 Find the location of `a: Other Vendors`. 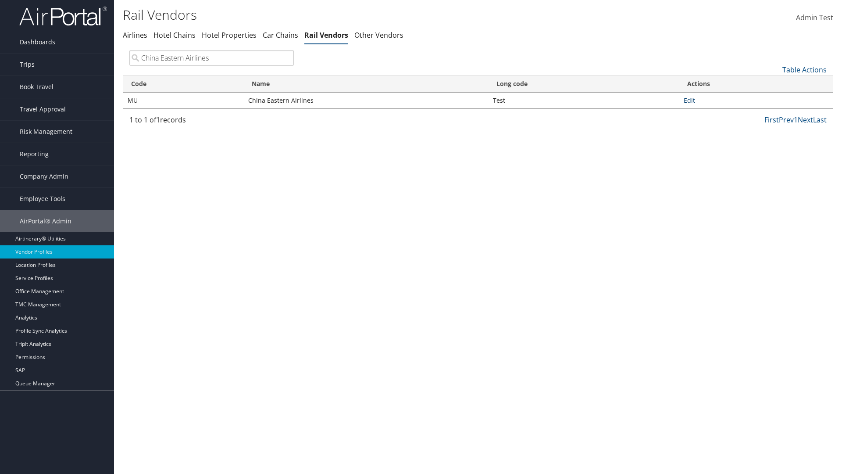

a: Other Vendors is located at coordinates (379, 35).